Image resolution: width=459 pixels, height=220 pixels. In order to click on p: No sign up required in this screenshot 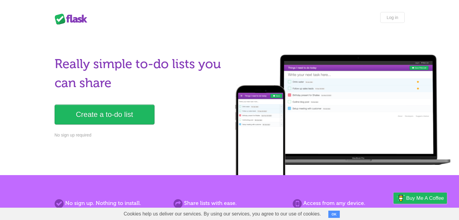, I will do `click(140, 135)`.